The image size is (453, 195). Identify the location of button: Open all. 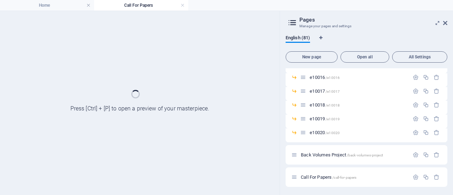
(365, 57).